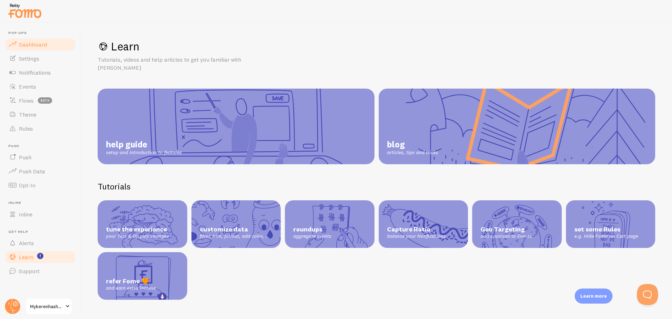 The image size is (672, 319). I want to click on span: Rules, so click(26, 128).